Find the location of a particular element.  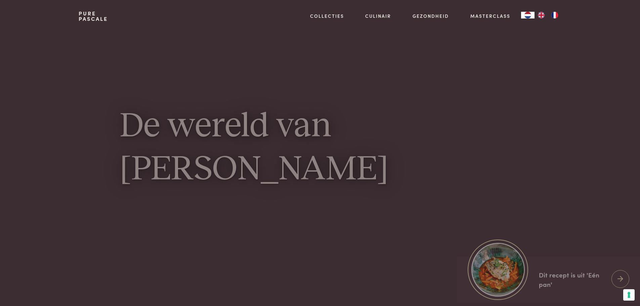

ul: Language list is located at coordinates (548, 15).